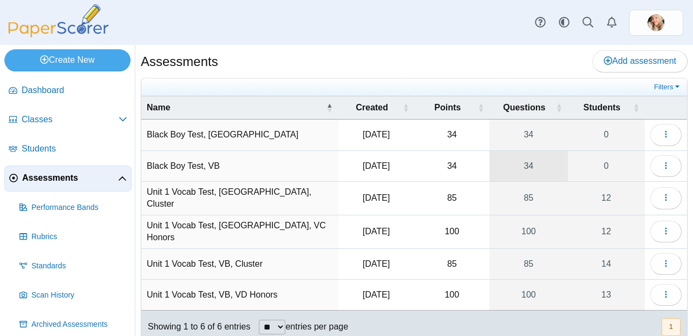 The height and width of the screenshot is (336, 693). What do you see at coordinates (240, 166) in the screenshot?
I see `td: Black Boy Test, VB` at bounding box center [240, 166].